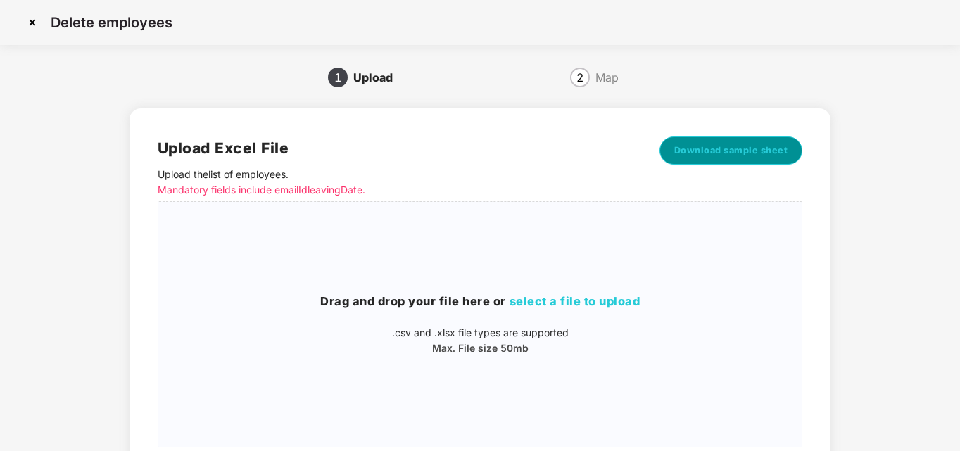 The width and height of the screenshot is (960, 451). Describe the element at coordinates (731, 151) in the screenshot. I see `span: Download sample sheet` at that location.